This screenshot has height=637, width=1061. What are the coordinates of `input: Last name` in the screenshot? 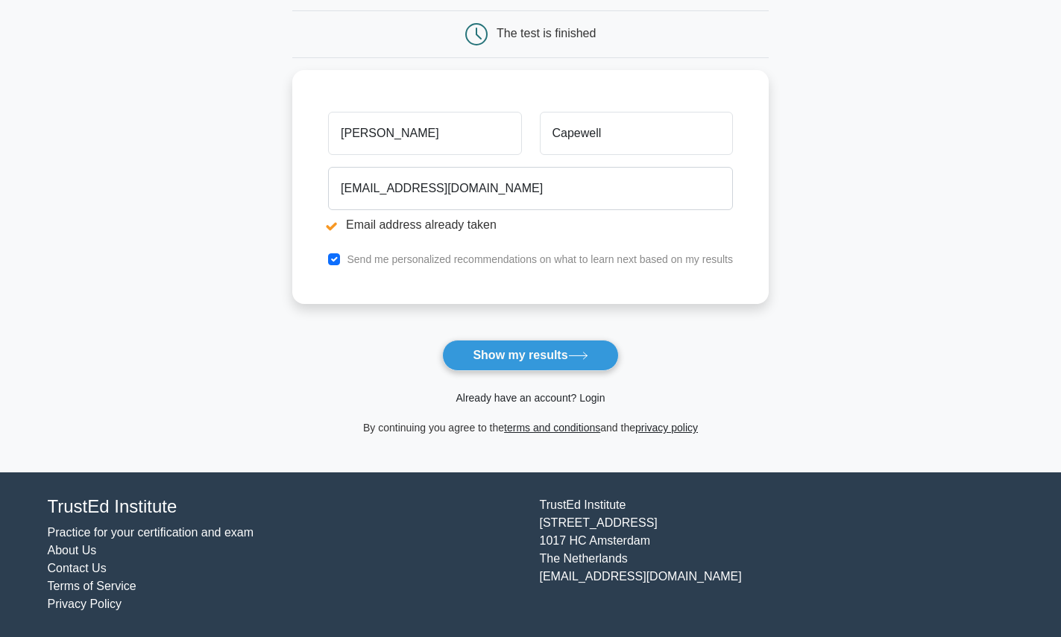 It's located at (636, 133).